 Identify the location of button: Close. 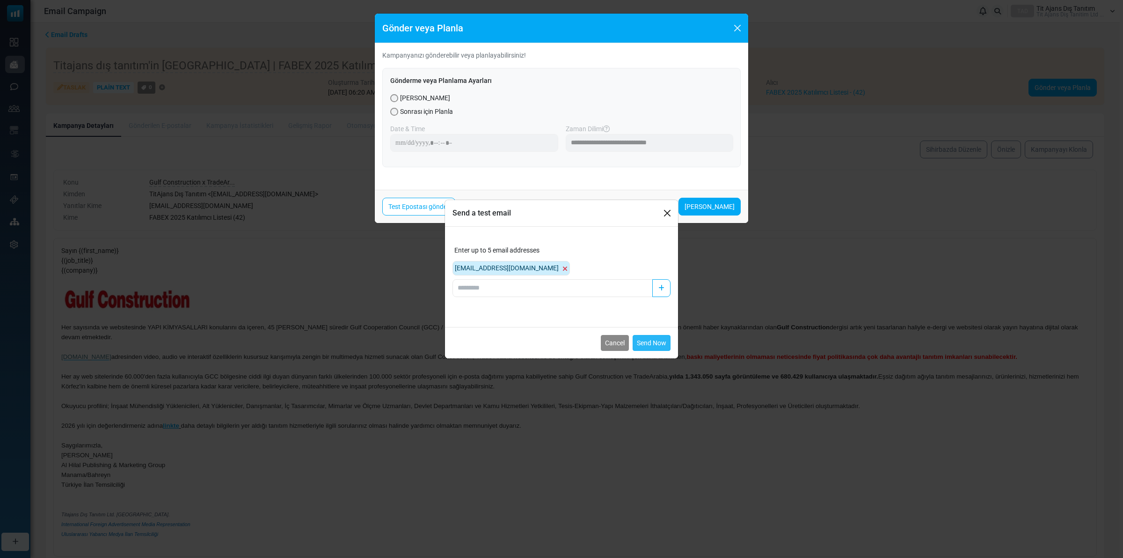
(668, 213).